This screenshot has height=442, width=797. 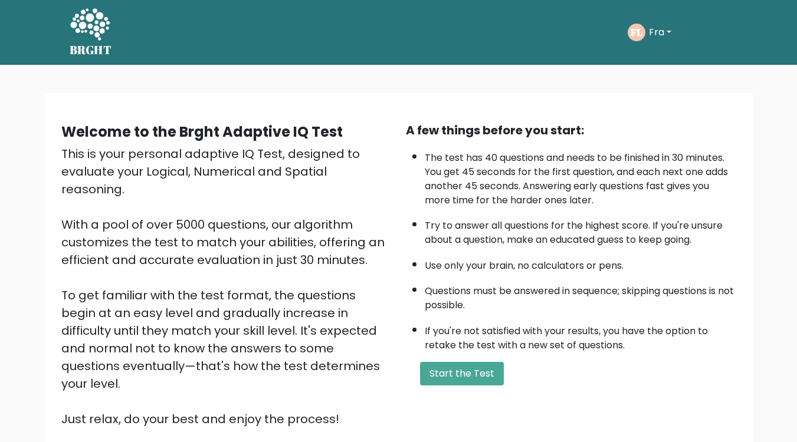 I want to click on button: Start the Test, so click(x=462, y=374).